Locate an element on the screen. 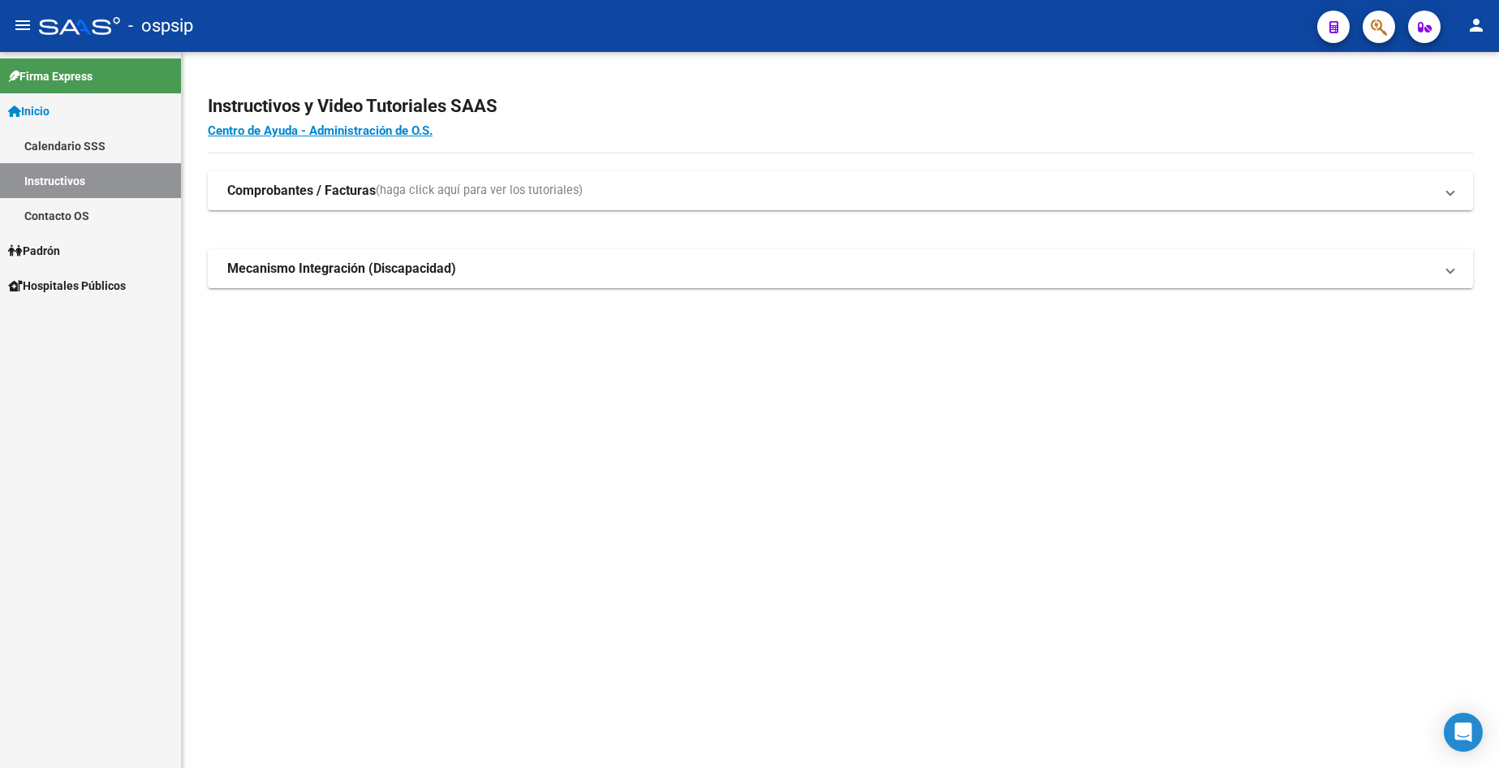 This screenshot has width=1499, height=768. h2: Instructivos y Video Tutoriales SAAS is located at coordinates (840, 106).